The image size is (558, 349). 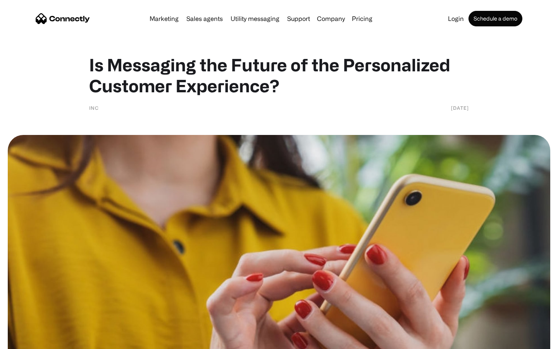 I want to click on a: Schedule a demo, so click(x=495, y=19).